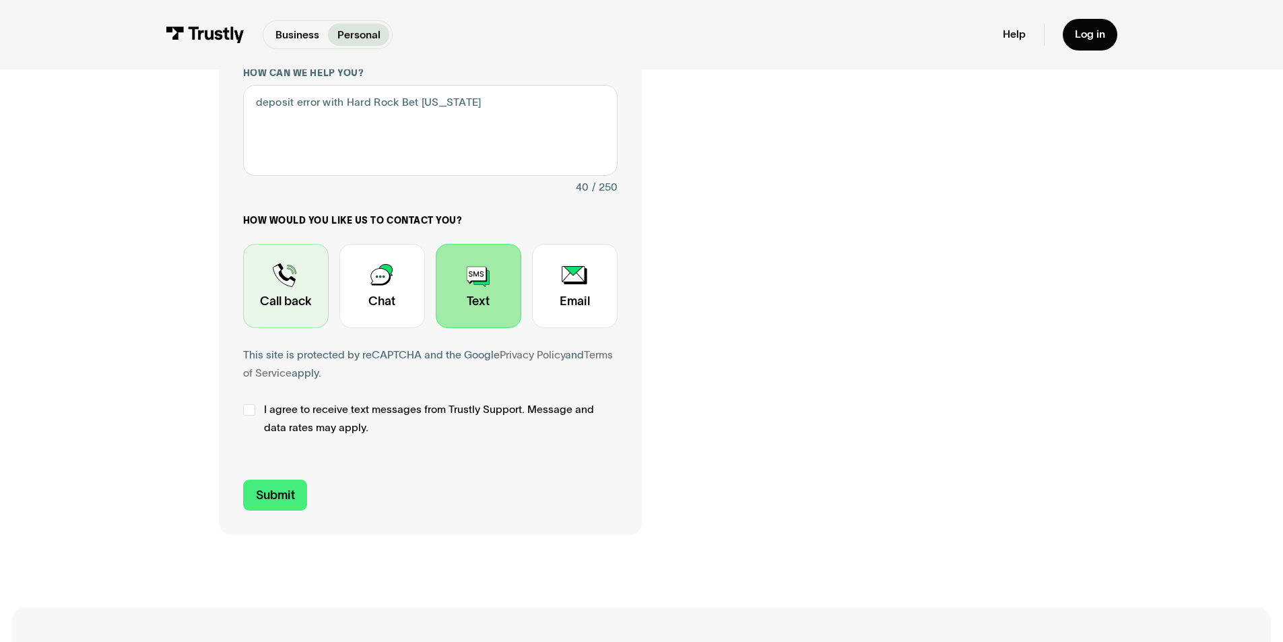  What do you see at coordinates (359, 35) in the screenshot?
I see `p: Personal` at bounding box center [359, 35].